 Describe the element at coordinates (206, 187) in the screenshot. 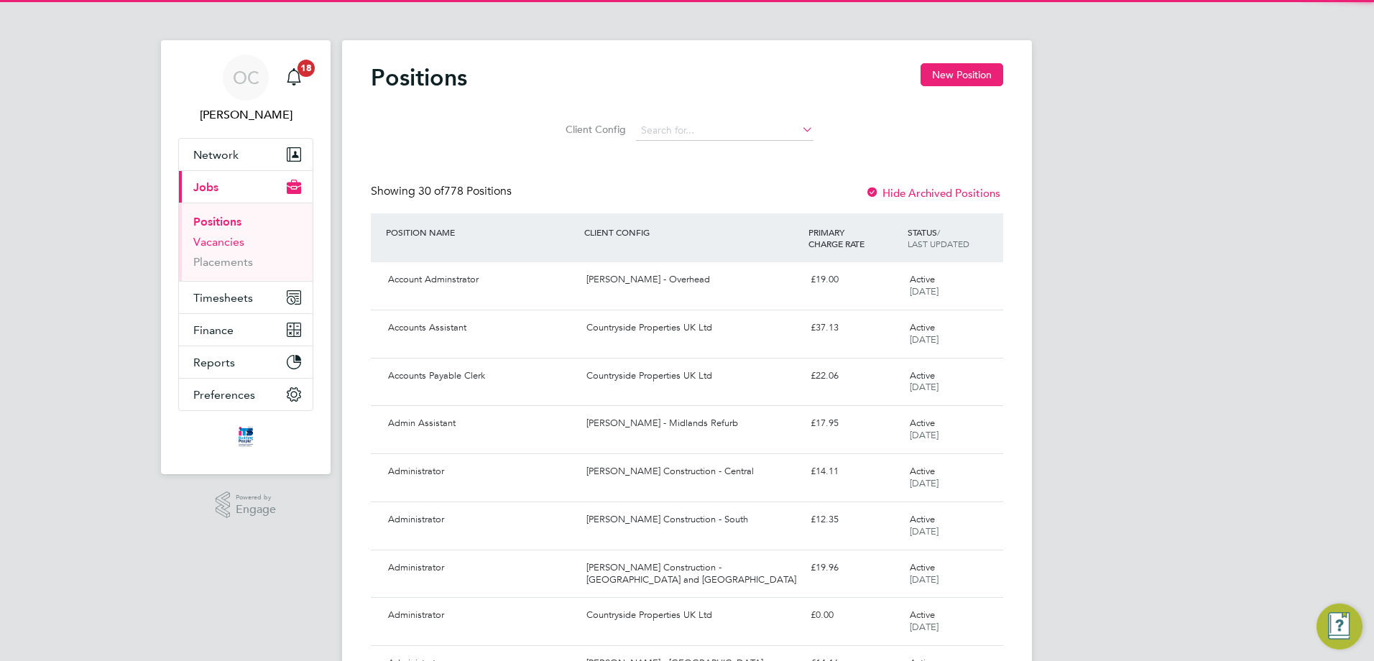

I see `span: Jobs` at that location.